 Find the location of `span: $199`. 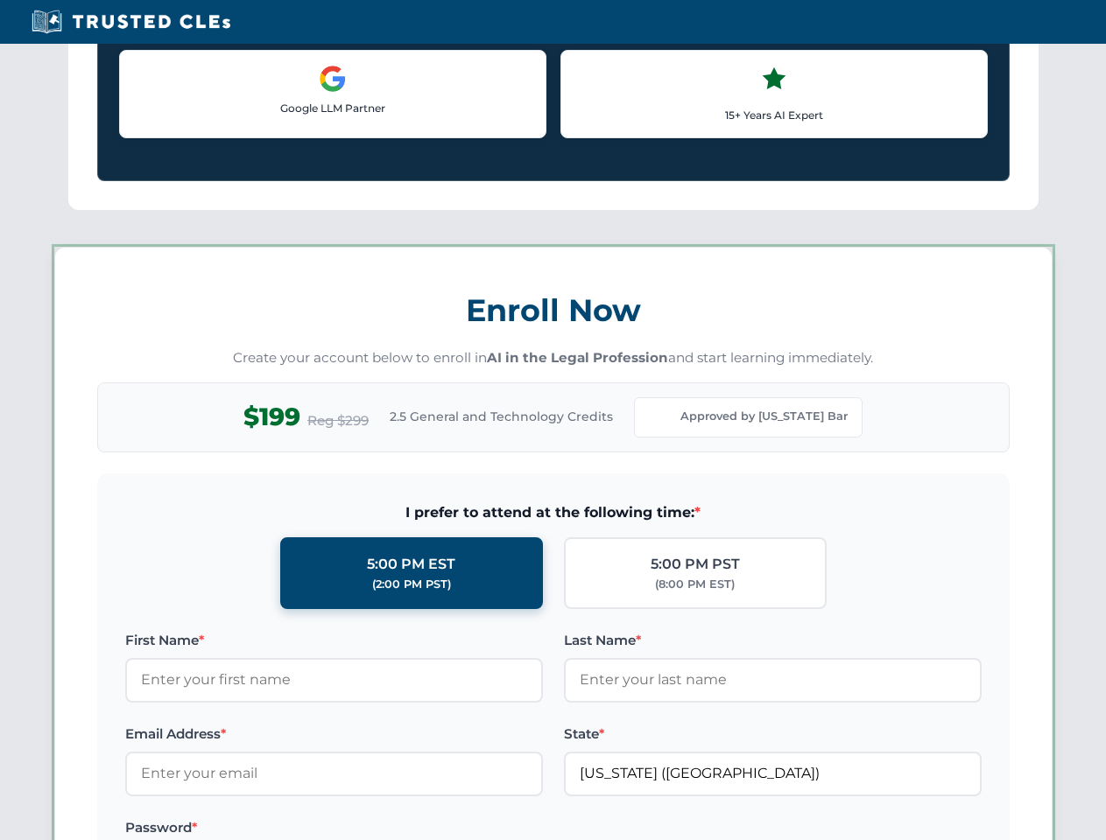

span: $199 is located at coordinates (271, 417).